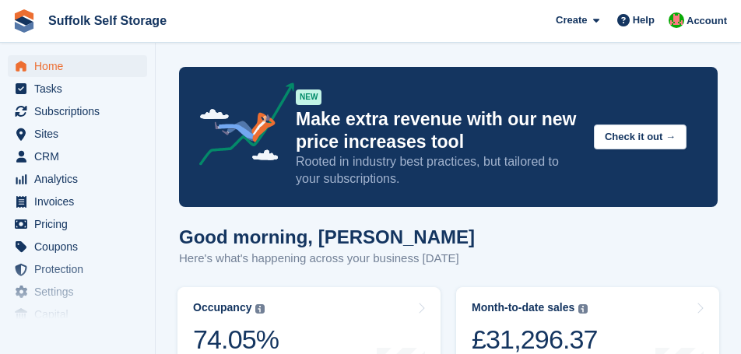 The height and width of the screenshot is (354, 741). Describe the element at coordinates (240, 127) in the screenshot. I see `img: price-adjustments-announcement-icon-8257ccfd72463d97f412b2fc003d46551f7dbcb40ab6d574587a9cd5c0d94...` at that location.